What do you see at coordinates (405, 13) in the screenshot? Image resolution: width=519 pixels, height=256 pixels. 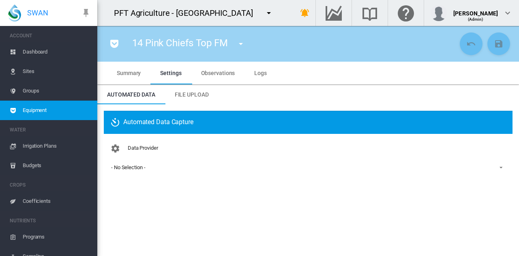 I see `md-icon: Click here for help` at bounding box center [405, 13].